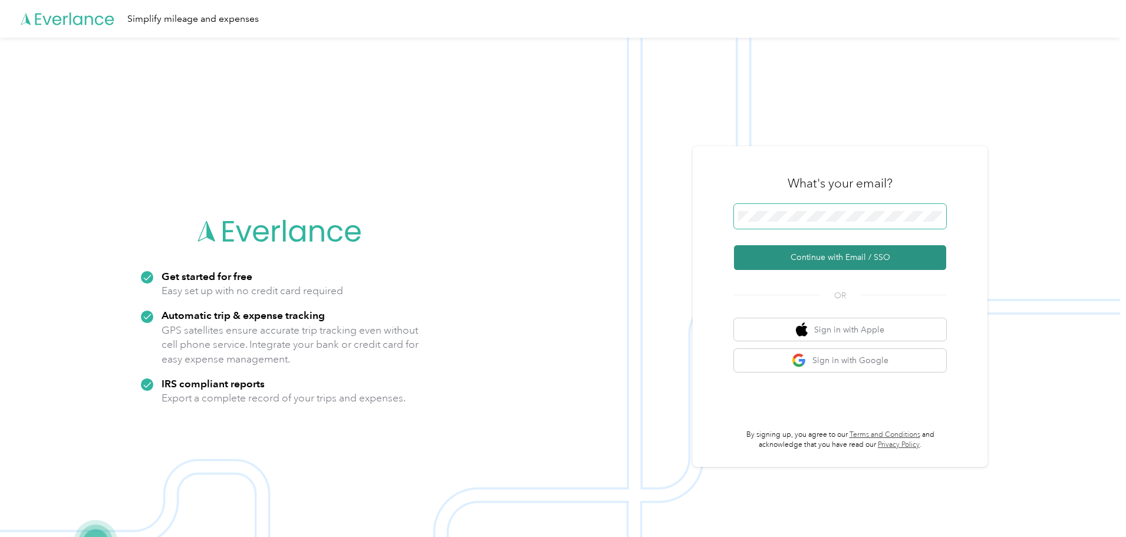 The image size is (1126, 537). Describe the element at coordinates (885, 435) in the screenshot. I see `a: Terms and Conditions` at that location.